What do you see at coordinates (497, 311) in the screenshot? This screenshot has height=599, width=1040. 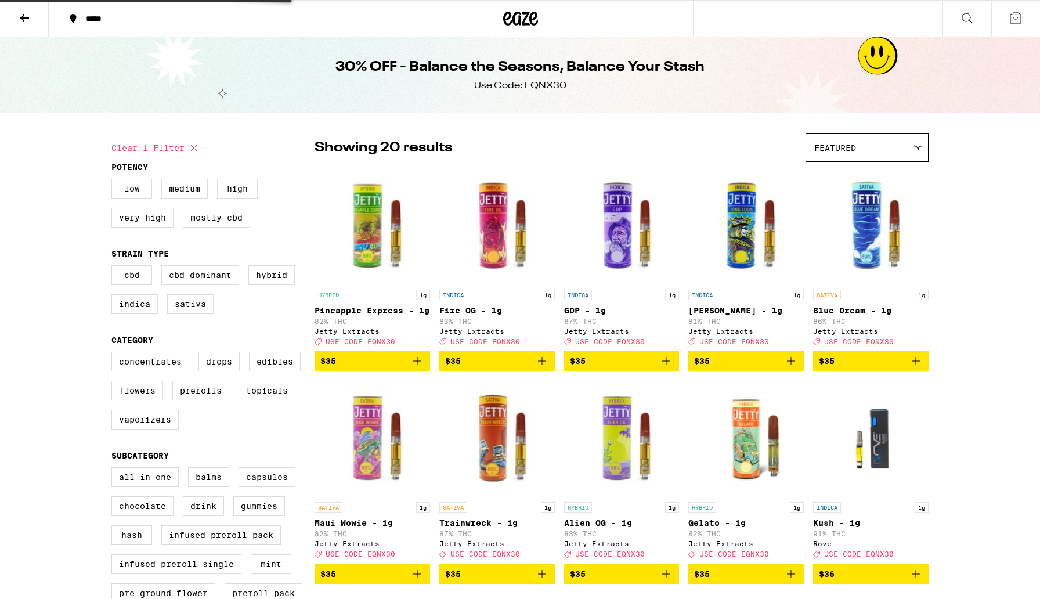 I see `p: Fire OG - 1g` at bounding box center [497, 311].